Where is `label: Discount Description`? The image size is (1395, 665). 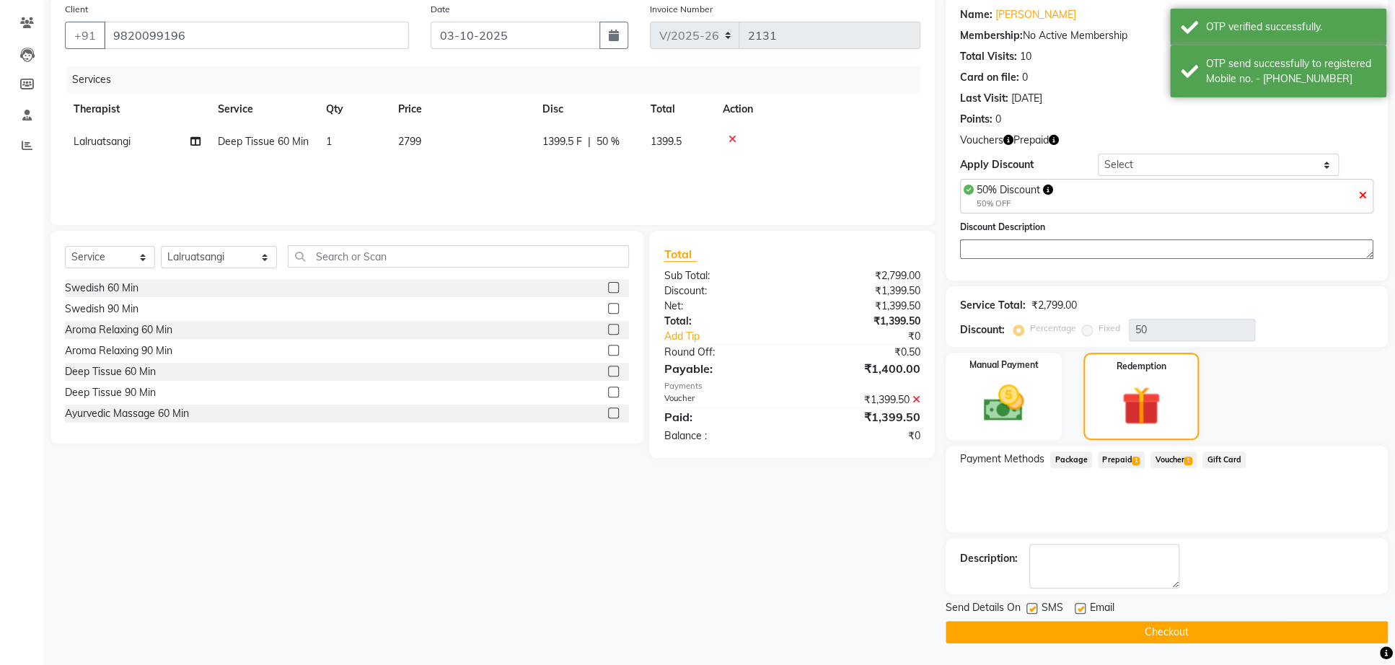 label: Discount Description is located at coordinates (1002, 227).